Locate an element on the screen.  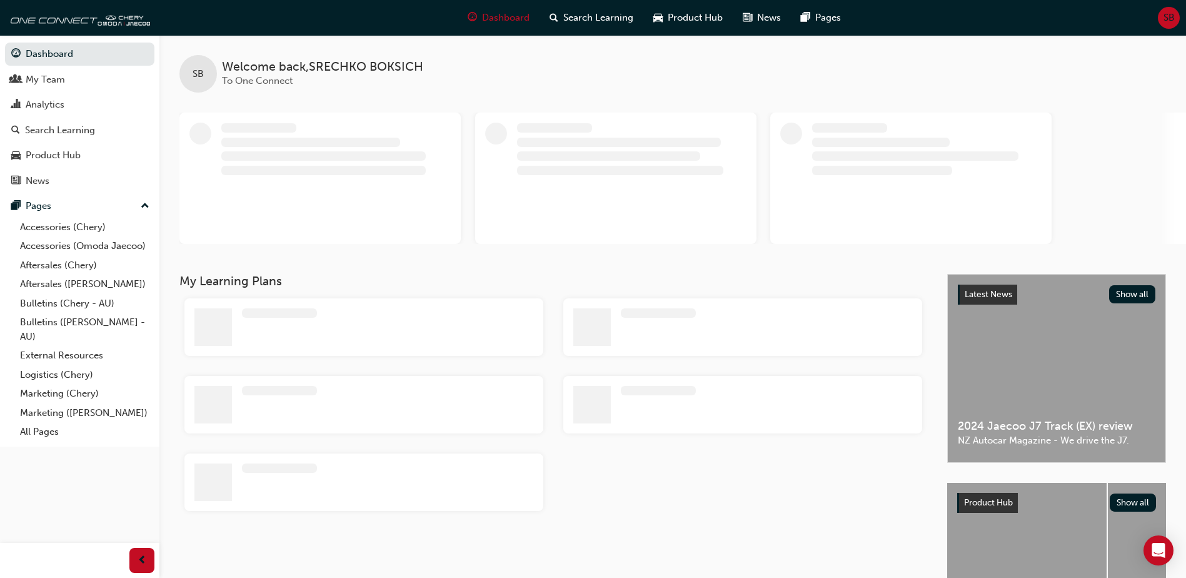
a: My Team is located at coordinates (79, 79).